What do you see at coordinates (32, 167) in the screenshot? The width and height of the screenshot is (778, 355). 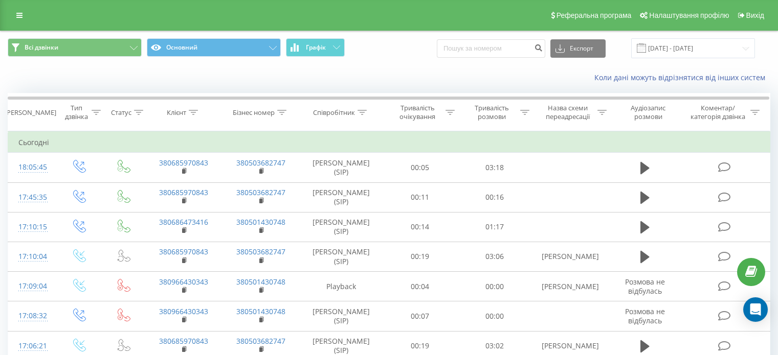 I see `div: 18:05:45` at bounding box center [32, 167].